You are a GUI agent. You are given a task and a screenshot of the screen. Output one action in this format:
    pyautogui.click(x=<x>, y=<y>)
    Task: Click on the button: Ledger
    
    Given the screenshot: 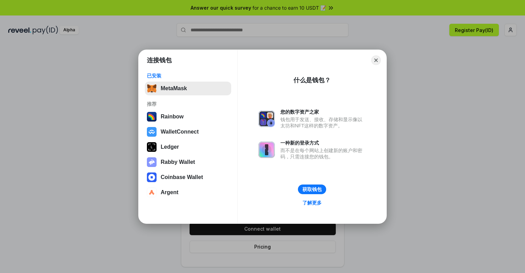 What is the action you would take?
    pyautogui.click(x=188, y=147)
    